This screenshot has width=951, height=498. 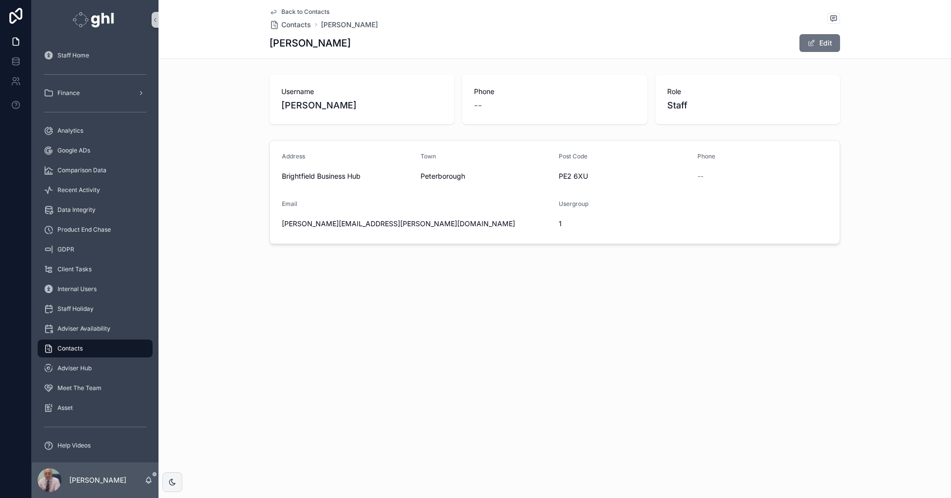 I want to click on a: Client Tasks, so click(x=95, y=269).